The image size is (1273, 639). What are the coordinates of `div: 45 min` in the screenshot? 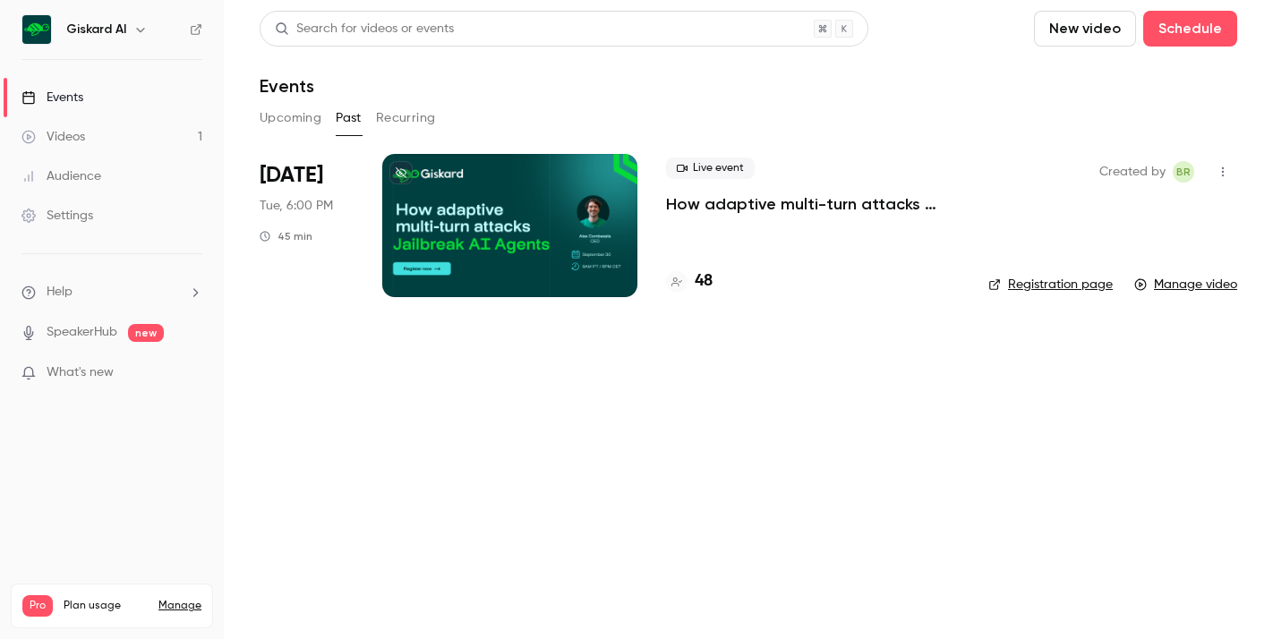 It's located at (286, 236).